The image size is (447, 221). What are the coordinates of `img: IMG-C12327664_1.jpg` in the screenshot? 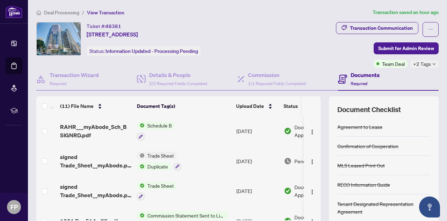 It's located at (59, 39).